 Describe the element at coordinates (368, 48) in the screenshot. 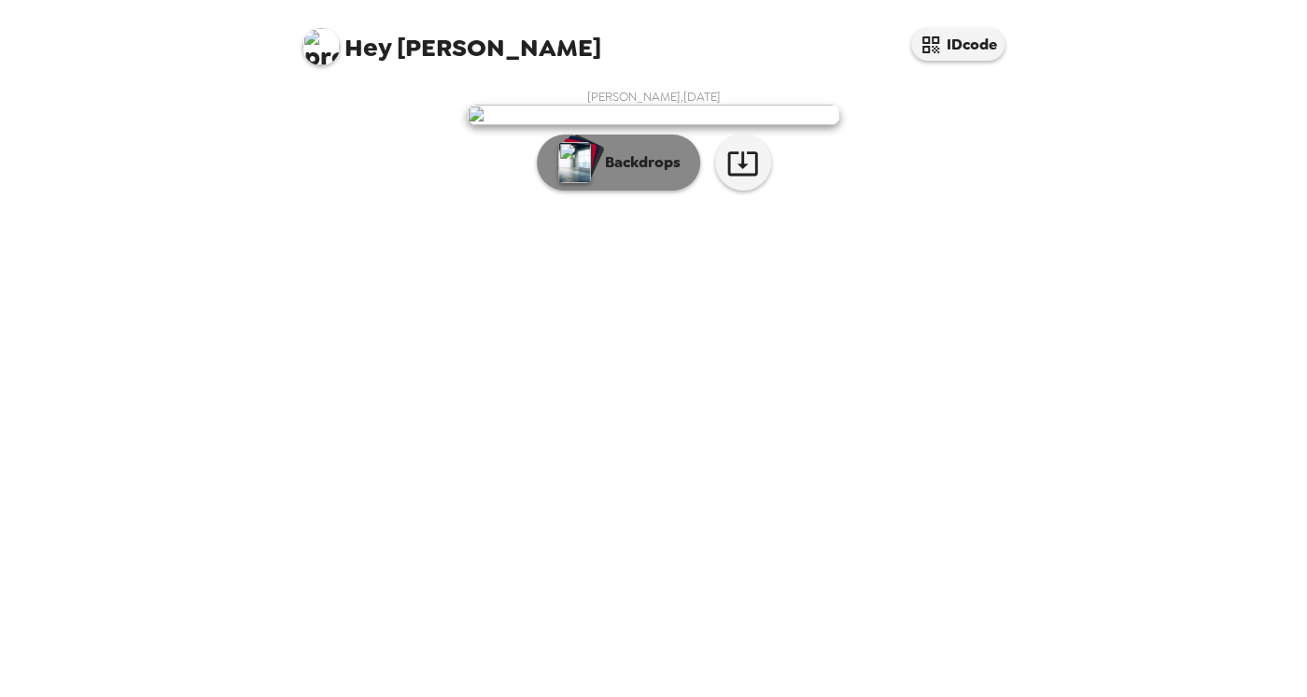

I see `span: Hey` at that location.